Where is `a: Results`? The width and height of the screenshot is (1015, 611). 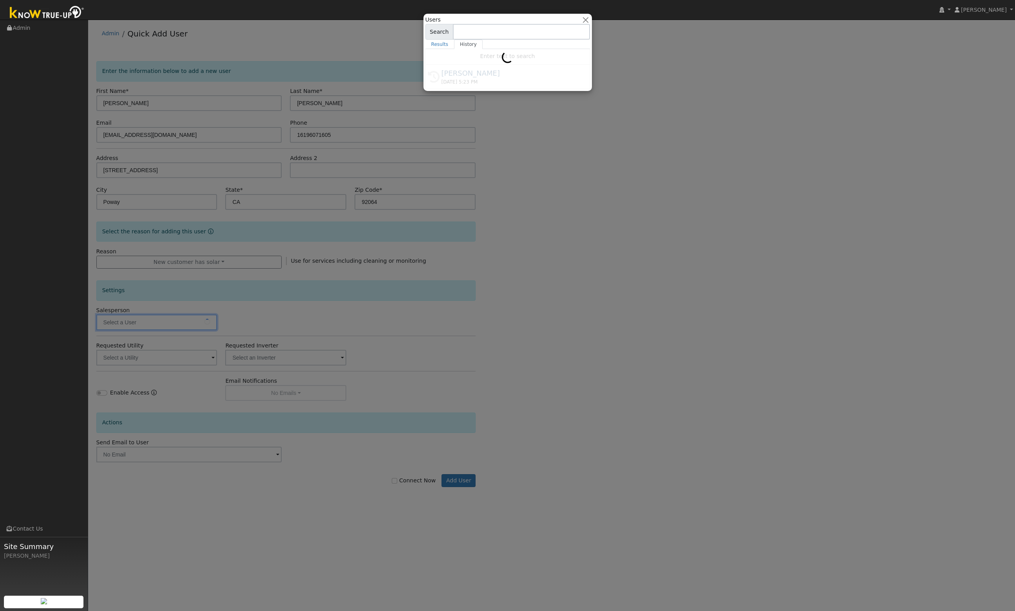 a: Results is located at coordinates (440, 44).